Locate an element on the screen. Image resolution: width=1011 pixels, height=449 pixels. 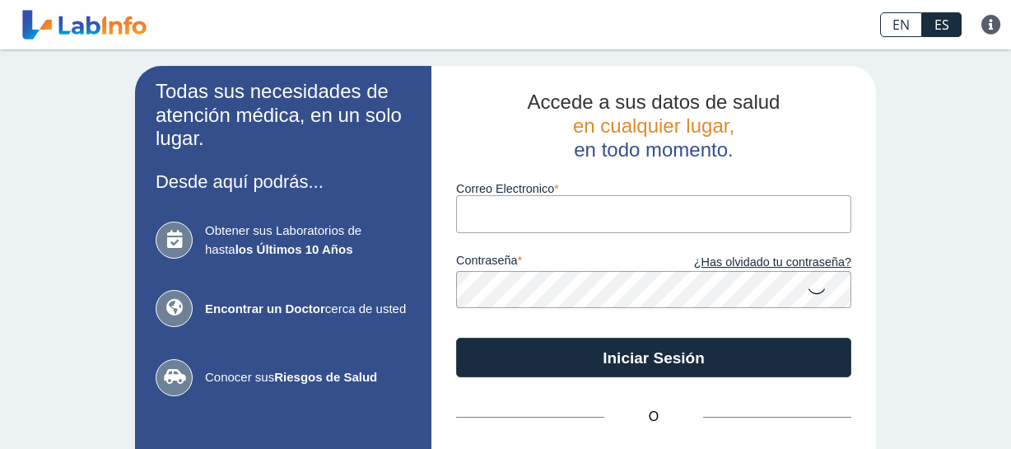
label: contraseña is located at coordinates (555, 263).